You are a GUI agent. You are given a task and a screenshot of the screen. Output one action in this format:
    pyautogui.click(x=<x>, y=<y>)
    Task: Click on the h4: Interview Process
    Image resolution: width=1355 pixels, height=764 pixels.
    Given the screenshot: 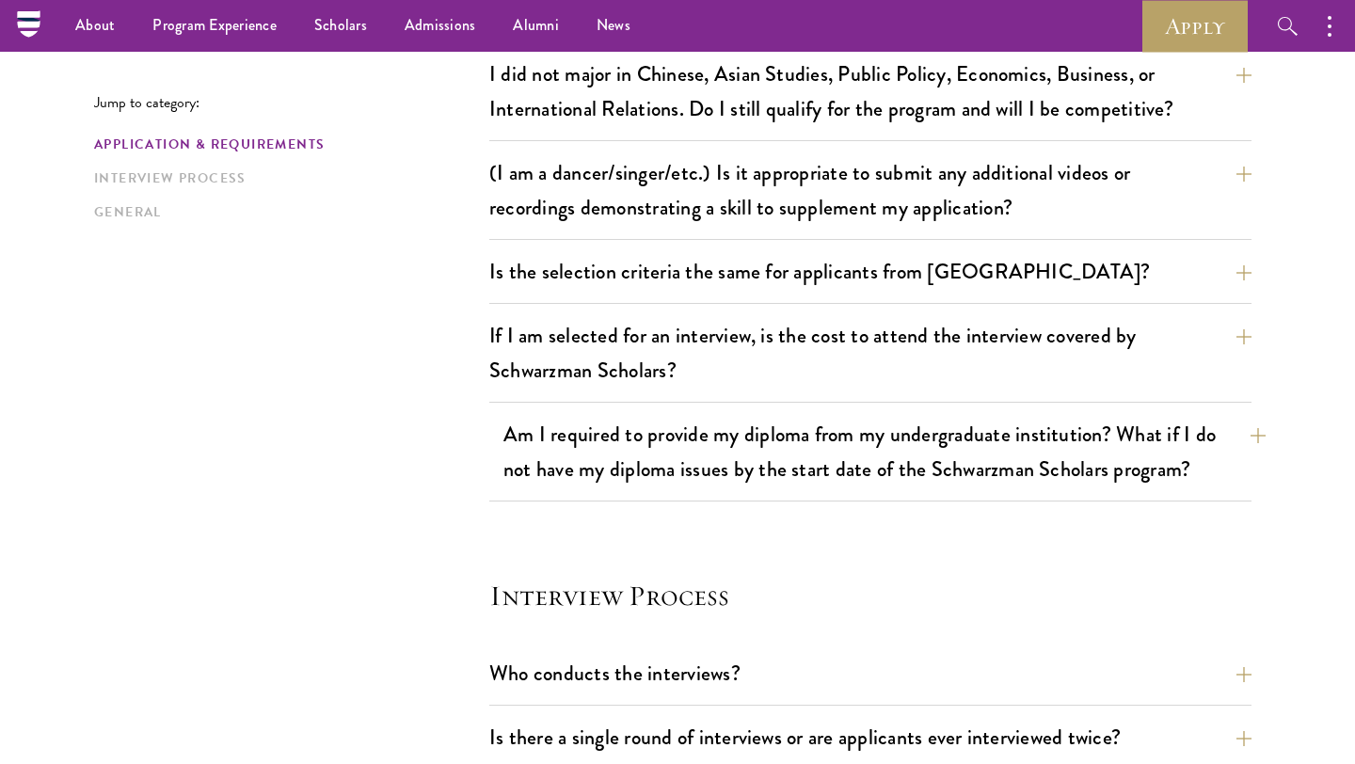 What is the action you would take?
    pyautogui.click(x=871, y=596)
    